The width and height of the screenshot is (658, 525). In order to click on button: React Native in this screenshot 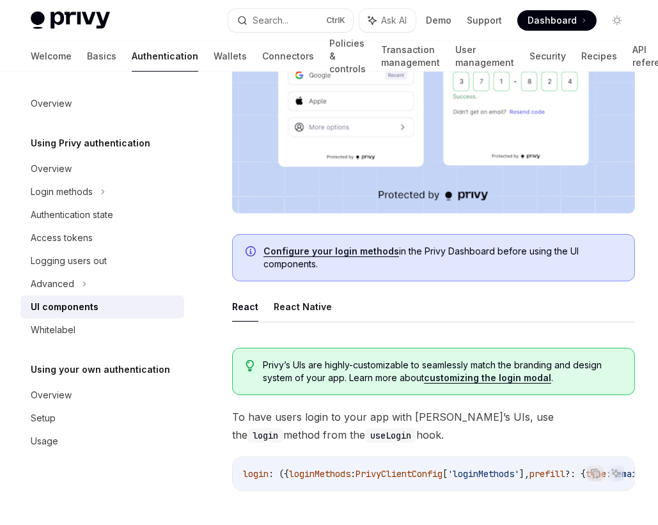, I will do `click(303, 306)`.